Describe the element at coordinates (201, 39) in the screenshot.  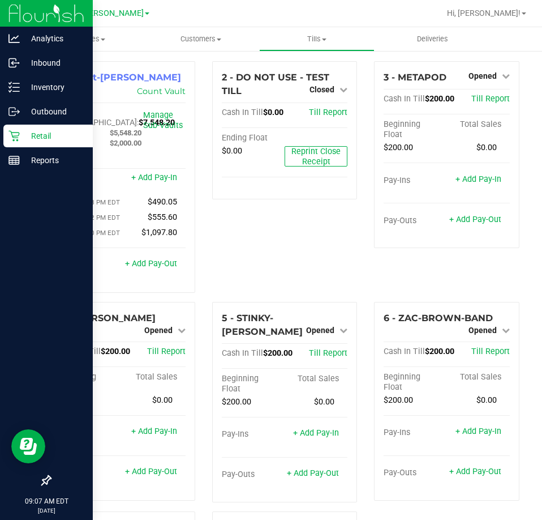
I see `span: Customers` at that location.